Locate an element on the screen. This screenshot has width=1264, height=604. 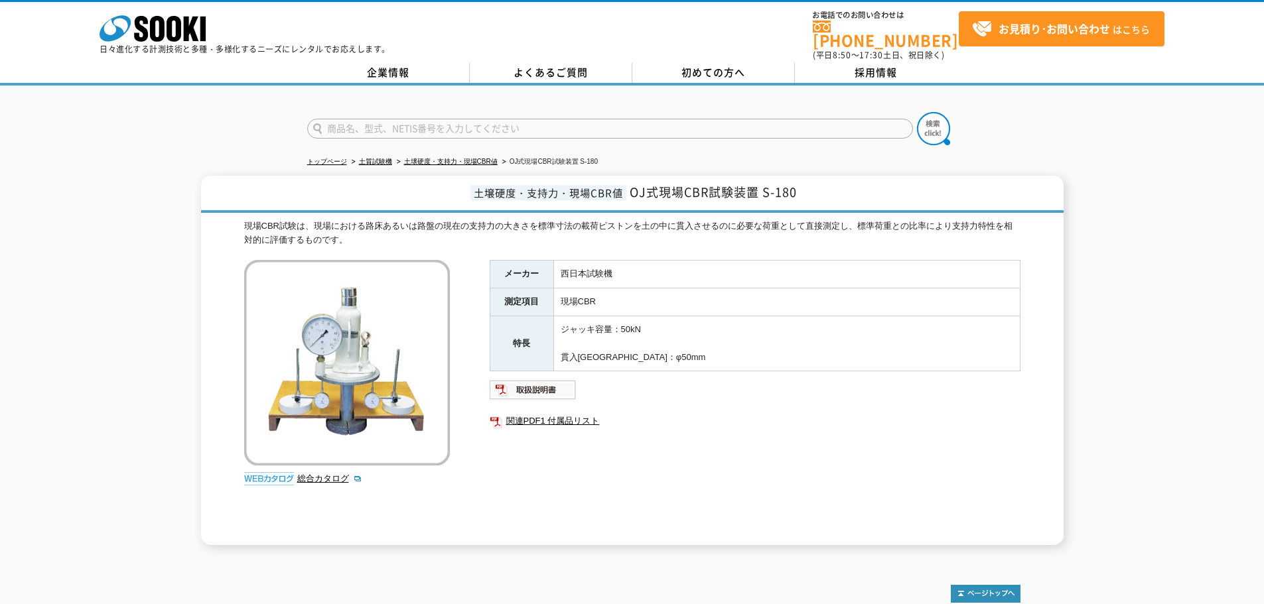
div: 現場CBR試験は、現場における路床あるいは路盤の現在の支持力の大きさを標準寸法の載荷ピストンを土の中に貫入させるのに必要な荷重として直接測定し、標準荷重との比率により支持力特性を相対的に評価する... is located at coordinates (632, 234).